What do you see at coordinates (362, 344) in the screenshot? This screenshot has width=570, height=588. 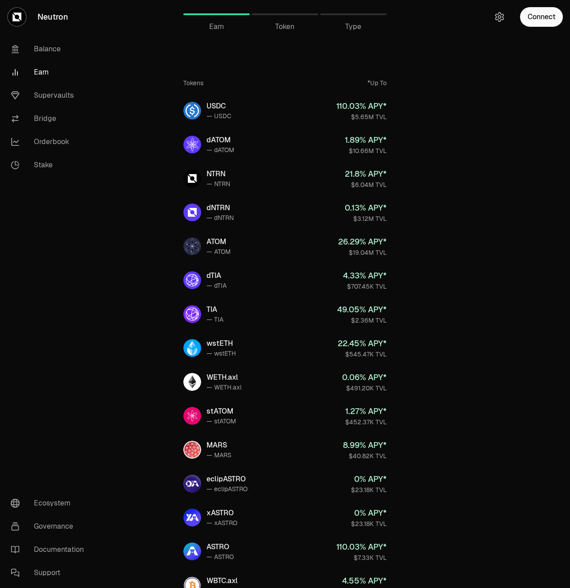 I see `div: 22.45 % APY*` at bounding box center [362, 344].